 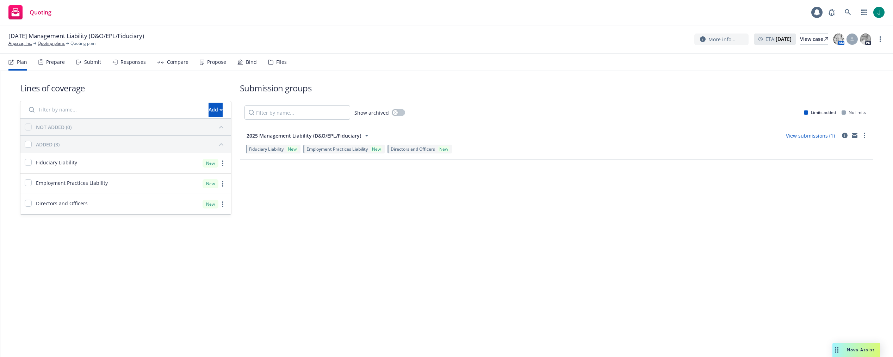 What do you see at coordinates (832, 12) in the screenshot?
I see `a: Report a Bug` at bounding box center [832, 12].